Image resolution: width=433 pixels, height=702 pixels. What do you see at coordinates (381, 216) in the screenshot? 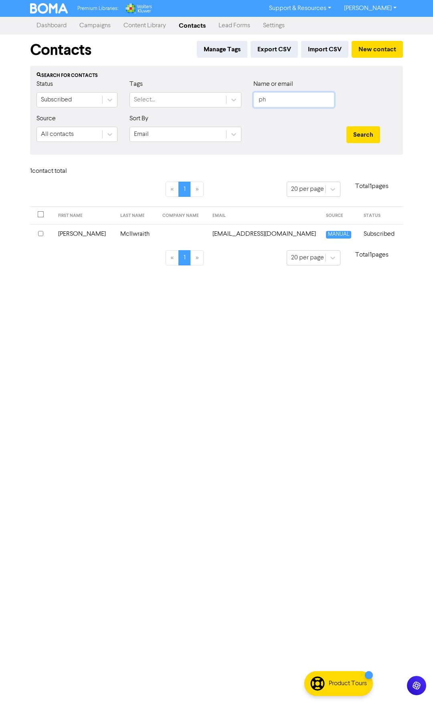
I see `th: STATUS` at bounding box center [381, 216].